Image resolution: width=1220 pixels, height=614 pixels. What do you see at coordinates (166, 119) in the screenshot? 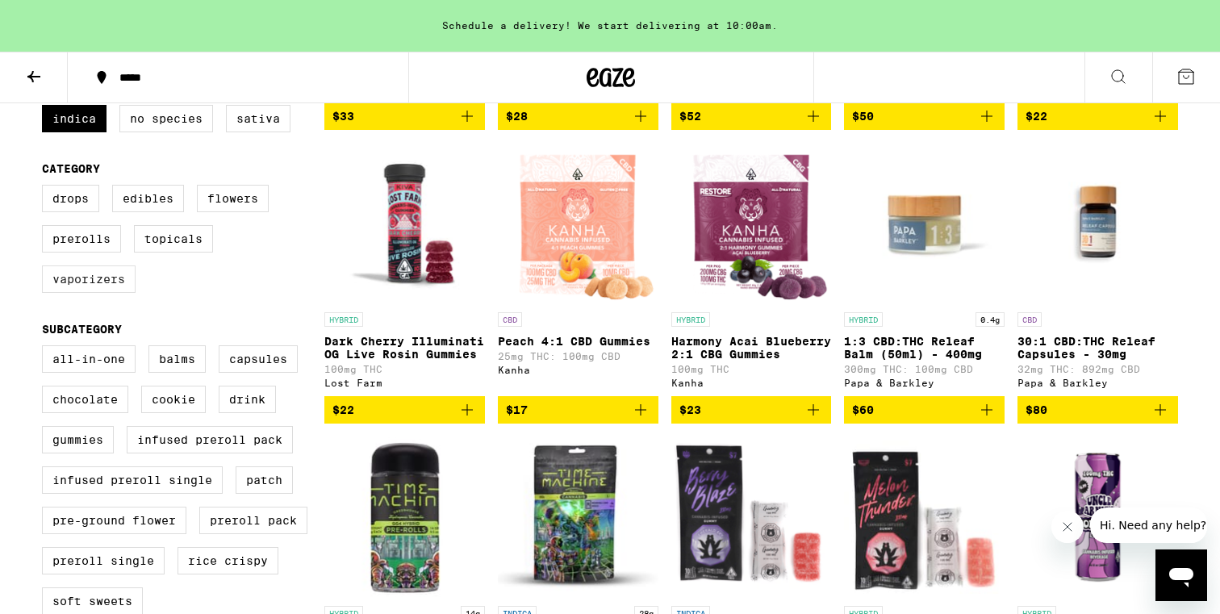
I see `label: No Species` at bounding box center [166, 119].